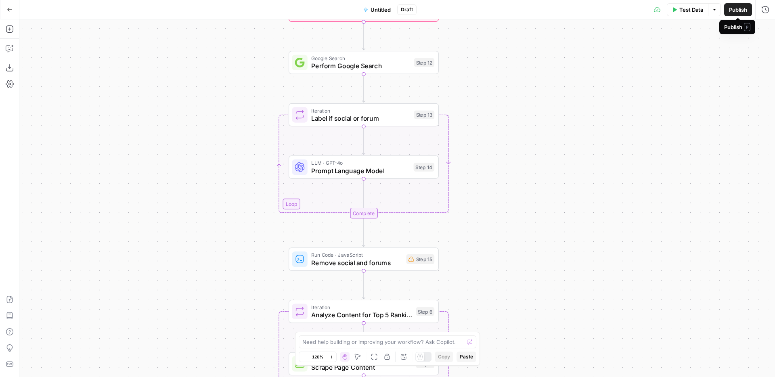 The height and width of the screenshot is (377, 775). What do you see at coordinates (747, 27) in the screenshot?
I see `span: P` at bounding box center [747, 27].